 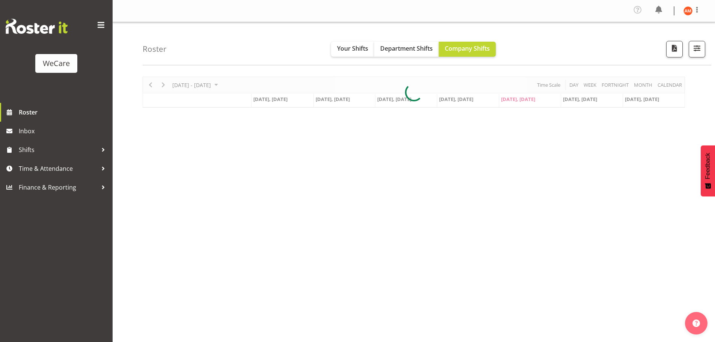 What do you see at coordinates (696, 323) in the screenshot?
I see `img: help-xxl-2.png` at bounding box center [696, 323].